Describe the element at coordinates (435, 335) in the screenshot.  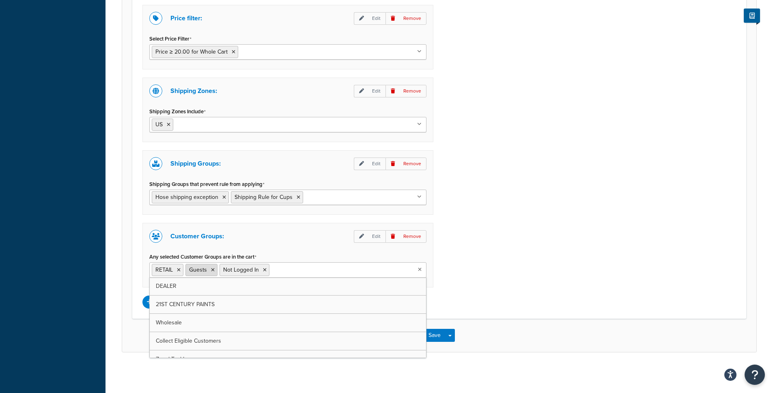
I see `button: Save` at that location.